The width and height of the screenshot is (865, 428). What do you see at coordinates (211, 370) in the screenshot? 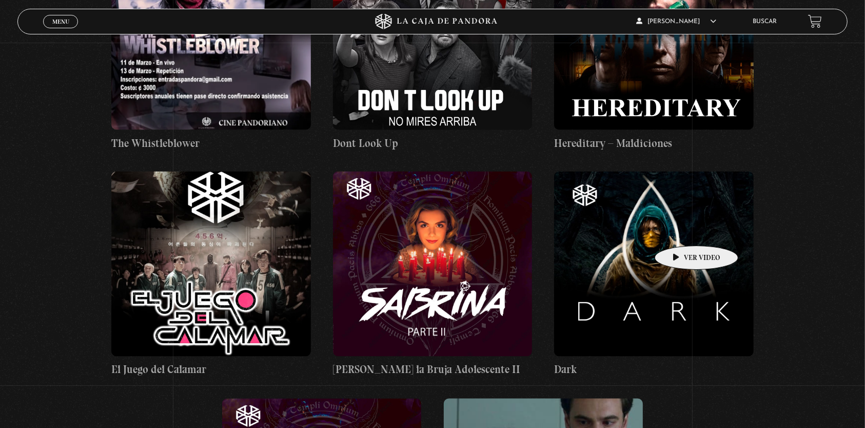
I see `h4: El Juego del Calamar` at bounding box center [211, 370].